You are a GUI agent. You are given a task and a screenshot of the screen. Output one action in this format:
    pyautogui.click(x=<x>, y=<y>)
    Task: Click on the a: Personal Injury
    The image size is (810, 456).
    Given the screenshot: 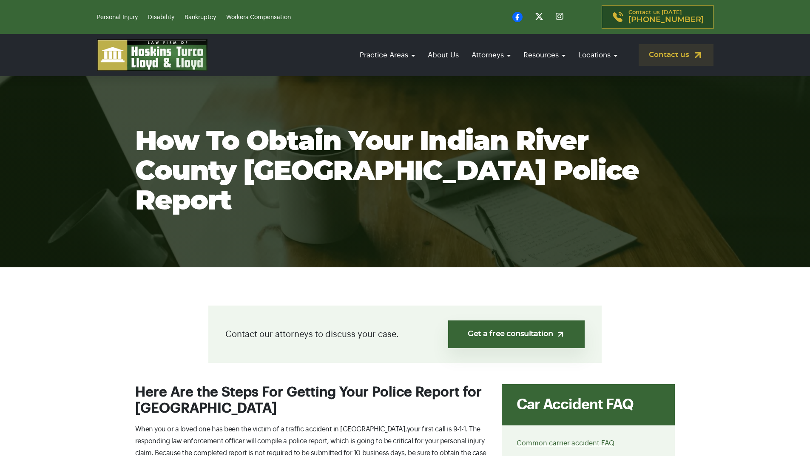 What is the action you would take?
    pyautogui.click(x=117, y=17)
    